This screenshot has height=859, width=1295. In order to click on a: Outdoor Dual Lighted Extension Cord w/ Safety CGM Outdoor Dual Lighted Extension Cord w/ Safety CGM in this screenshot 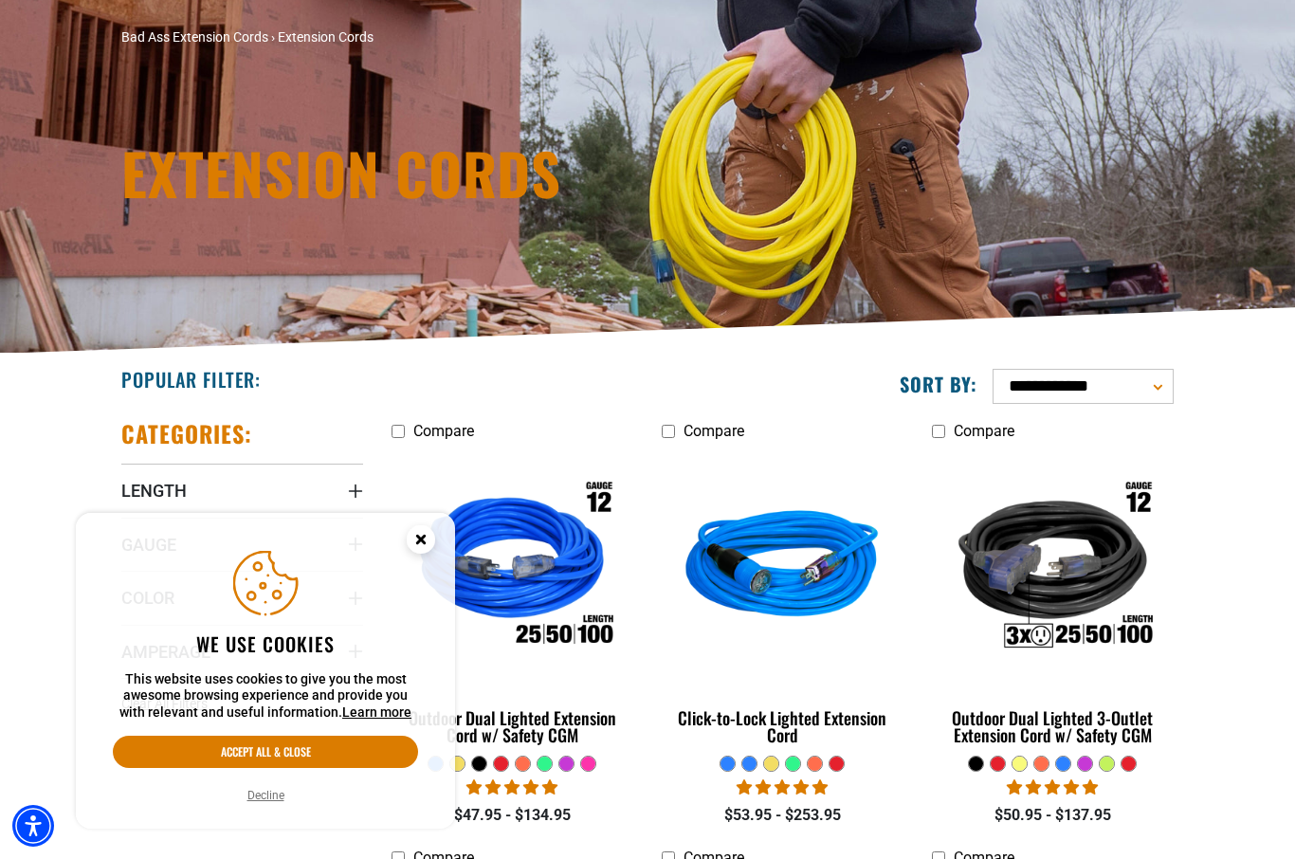, I will do `click(512, 602)`.